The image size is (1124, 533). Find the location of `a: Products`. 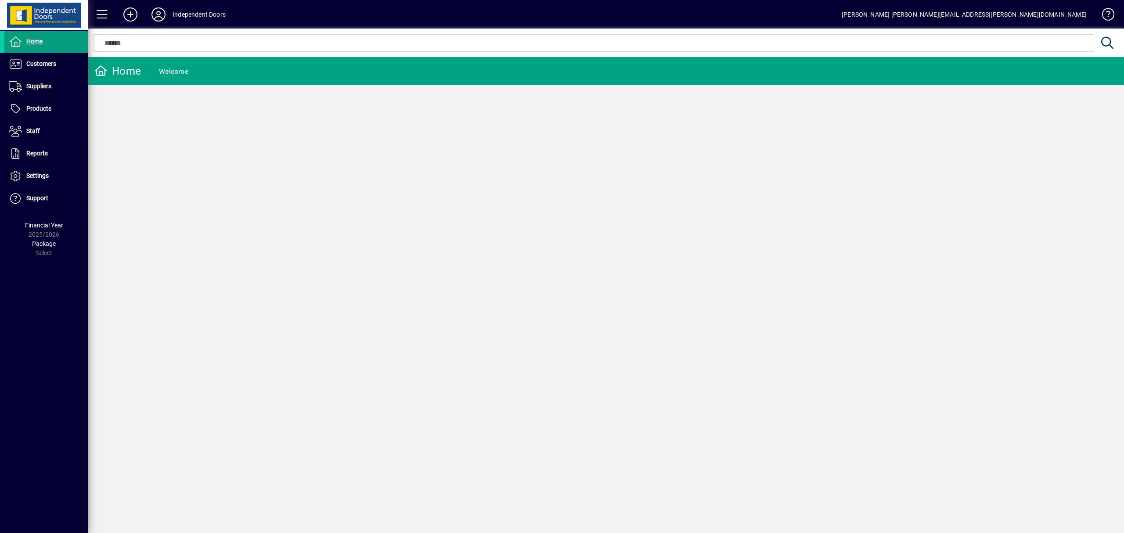

a: Products is located at coordinates (46, 109).